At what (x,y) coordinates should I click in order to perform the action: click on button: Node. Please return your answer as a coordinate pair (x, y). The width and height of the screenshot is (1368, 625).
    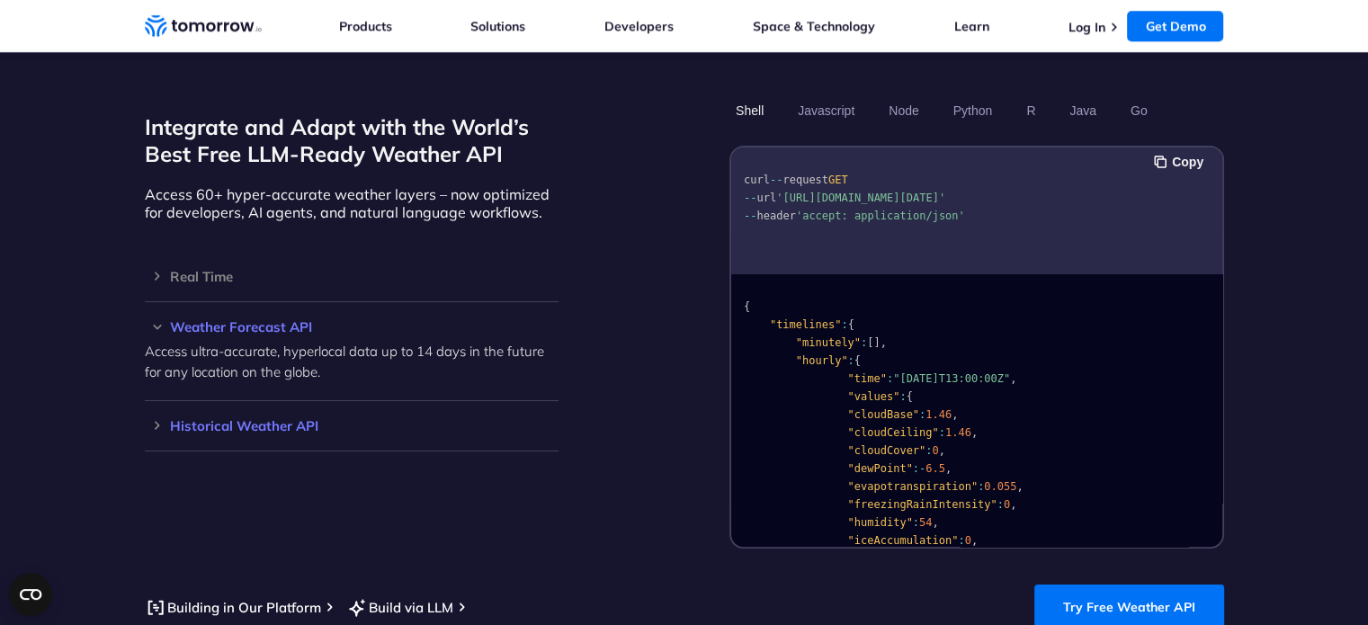
    Looking at the image, I should click on (903, 111).